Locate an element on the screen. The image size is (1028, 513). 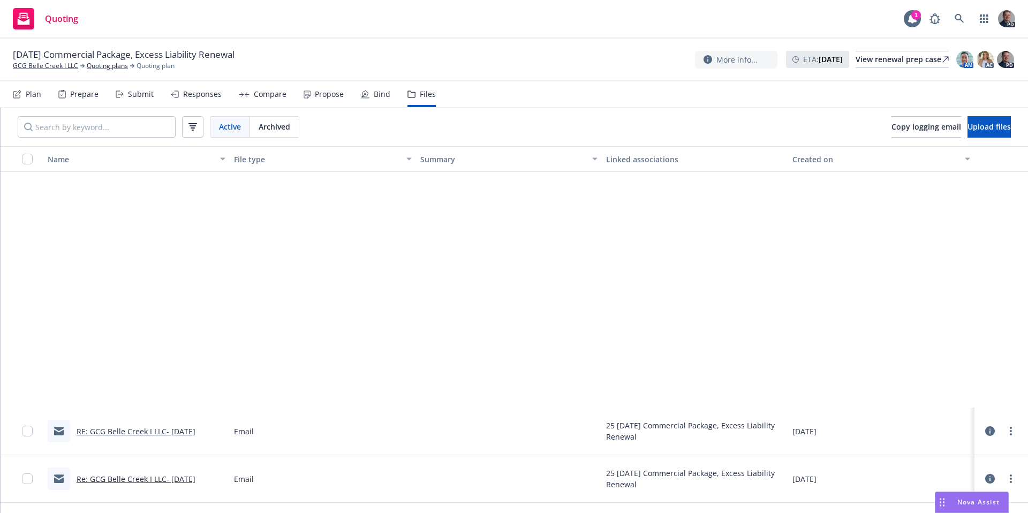
a: View renewal prep case is located at coordinates (903, 59).